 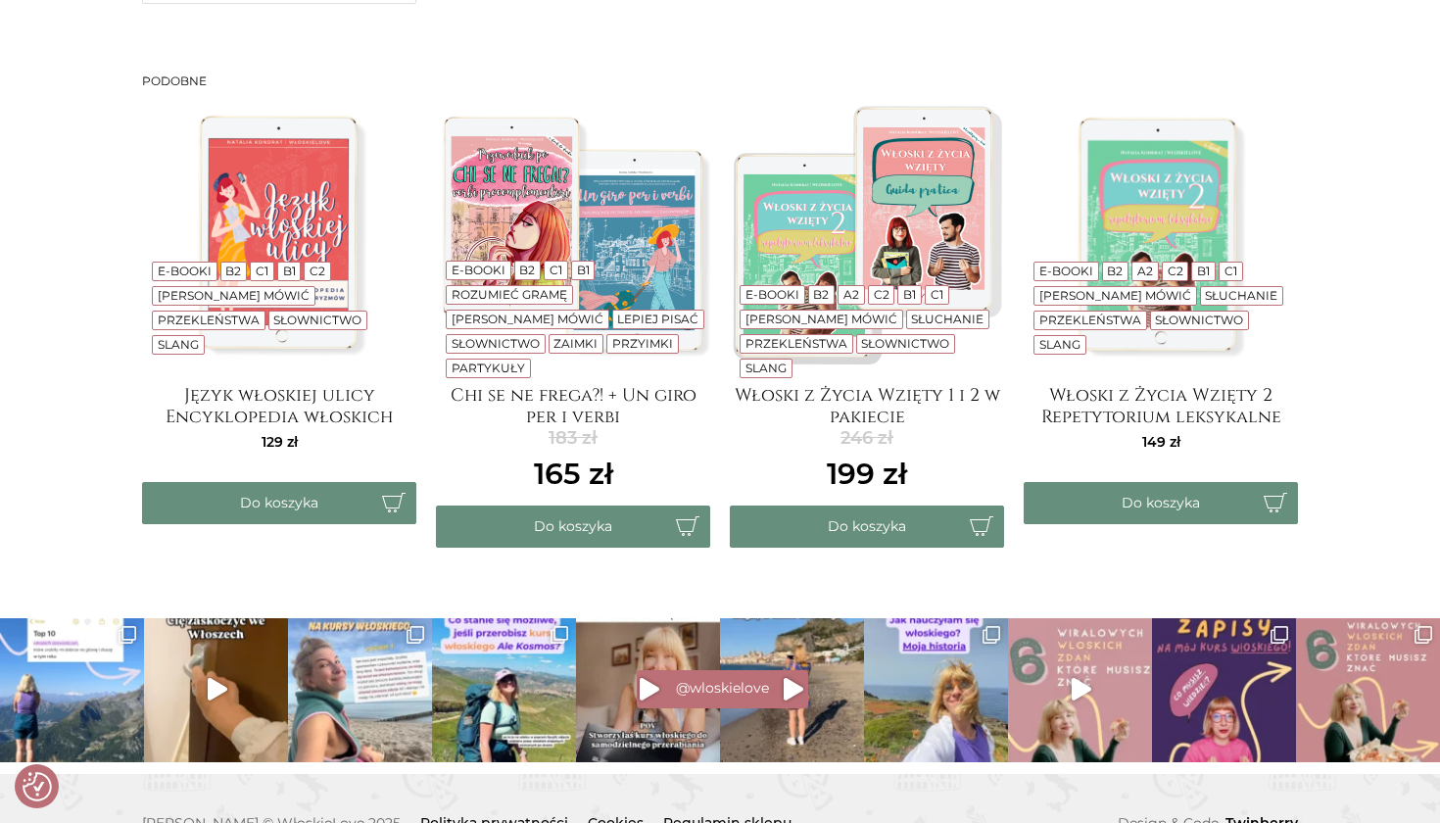 I want to click on a: Włoski z Życia Wzięty 2 Repetytorium leksykalne, so click(x=1161, y=405).